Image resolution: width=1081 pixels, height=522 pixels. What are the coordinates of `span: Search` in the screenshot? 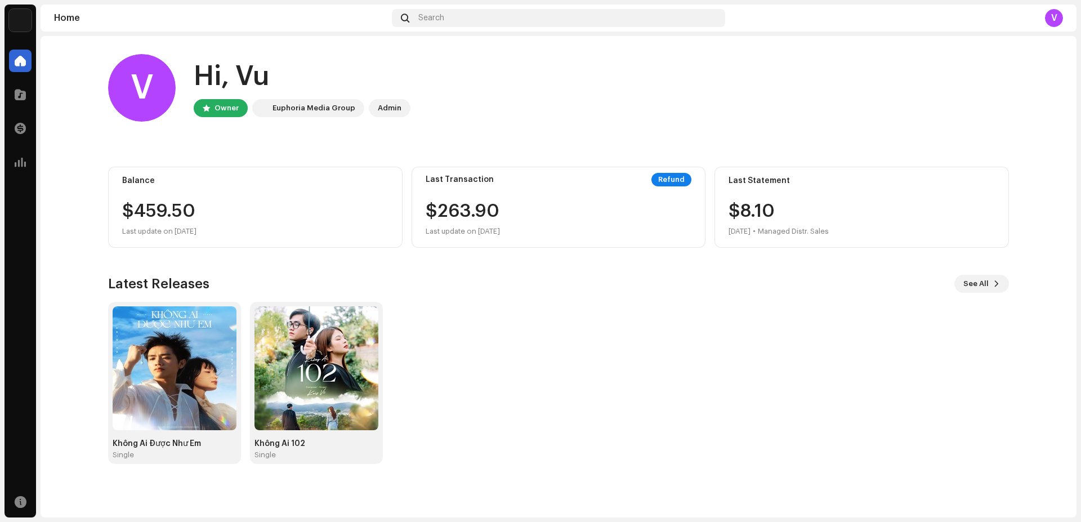 It's located at (431, 18).